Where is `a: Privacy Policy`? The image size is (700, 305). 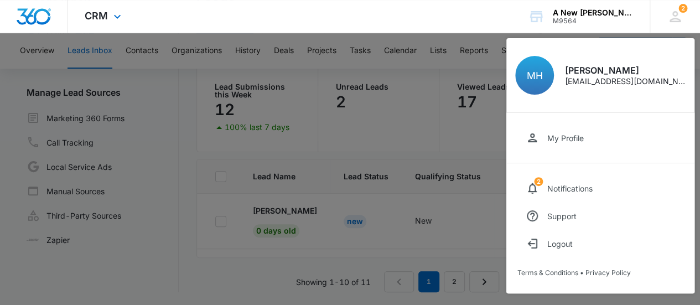 a: Privacy Policy is located at coordinates (608, 272).